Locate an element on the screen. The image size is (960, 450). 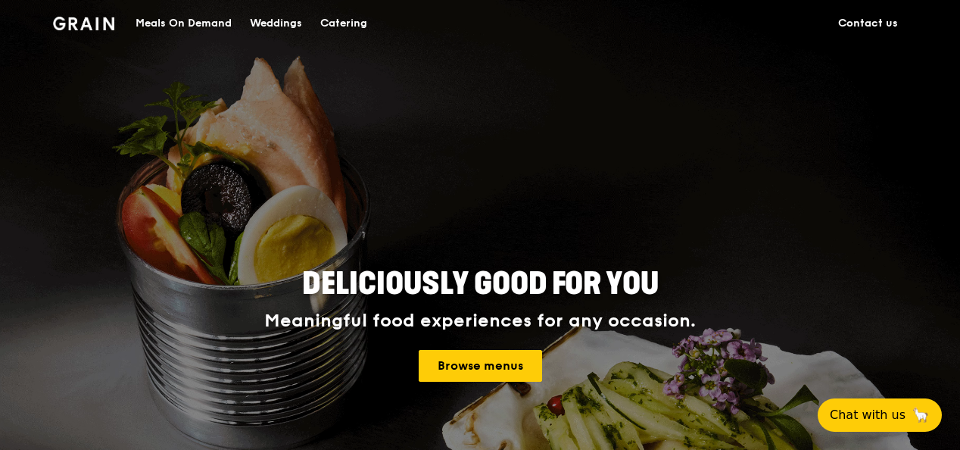
span: Chat with us is located at coordinates (868, 415).